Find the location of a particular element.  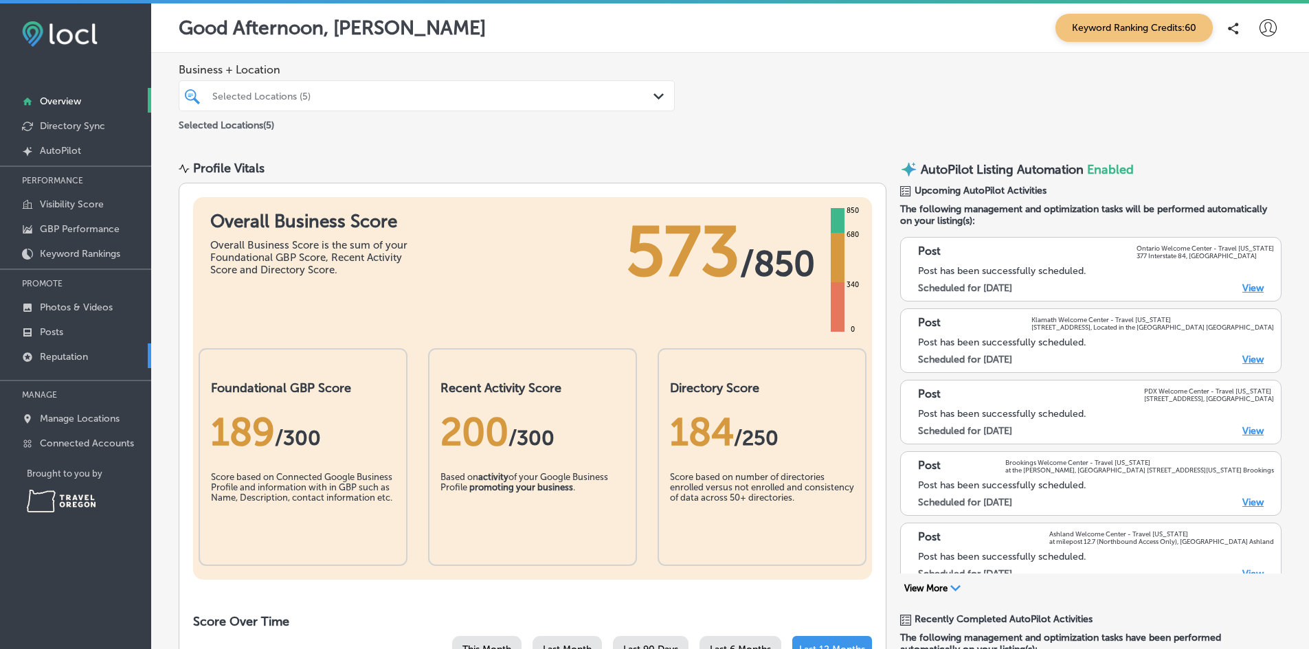

b: activity is located at coordinates (493, 477).